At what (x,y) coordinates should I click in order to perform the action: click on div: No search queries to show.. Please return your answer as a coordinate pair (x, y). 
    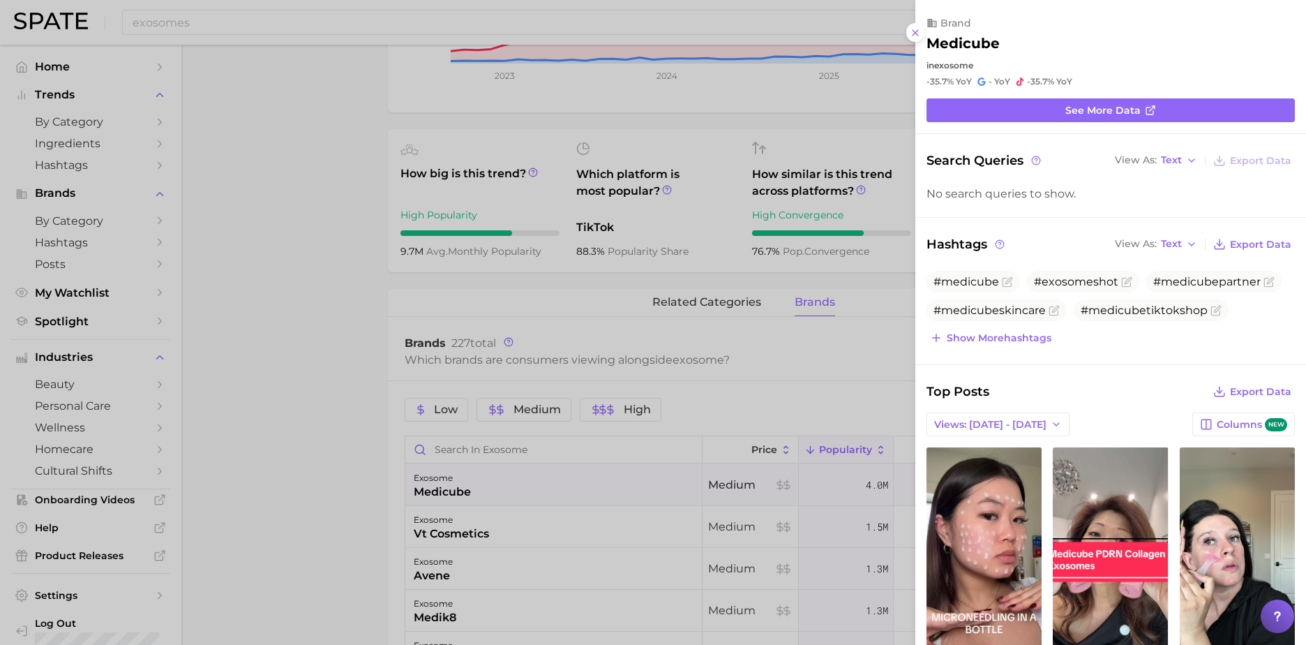
    Looking at the image, I should click on (1111, 193).